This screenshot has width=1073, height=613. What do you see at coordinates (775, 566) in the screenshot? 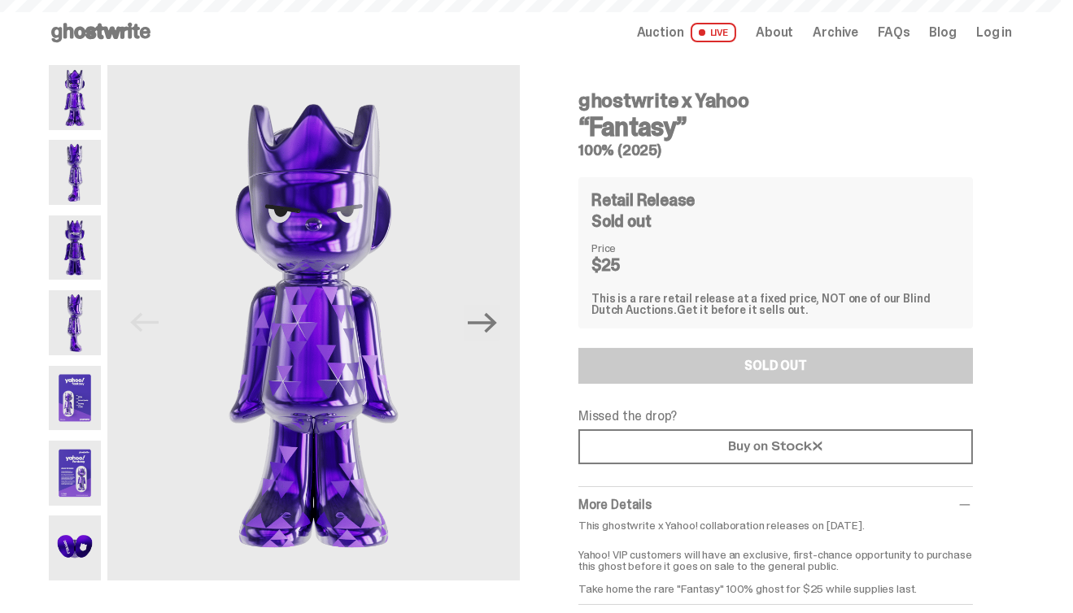
I see `p: Yahoo! VIP customers will have an exclusive, first-chance opportunity to purchase this ghost befo...` at bounding box center [775, 566].